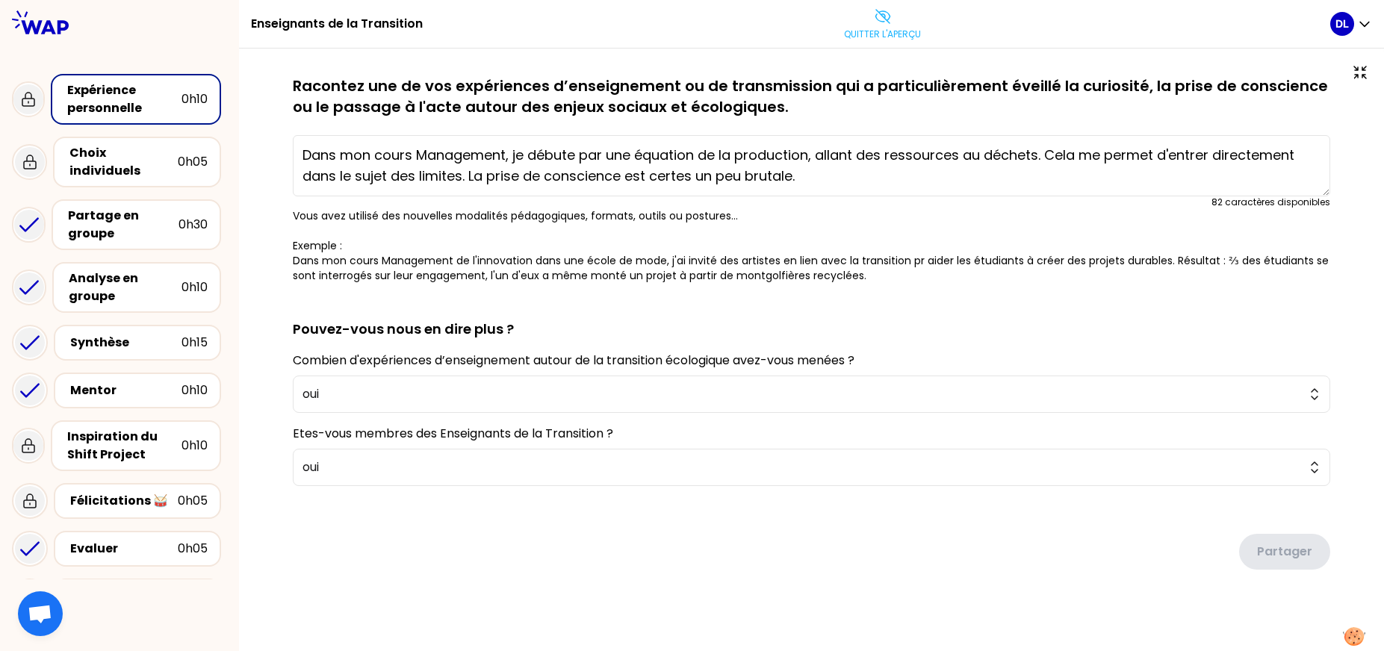 This screenshot has height=651, width=1384. I want to click on div: 0h15, so click(194, 343).